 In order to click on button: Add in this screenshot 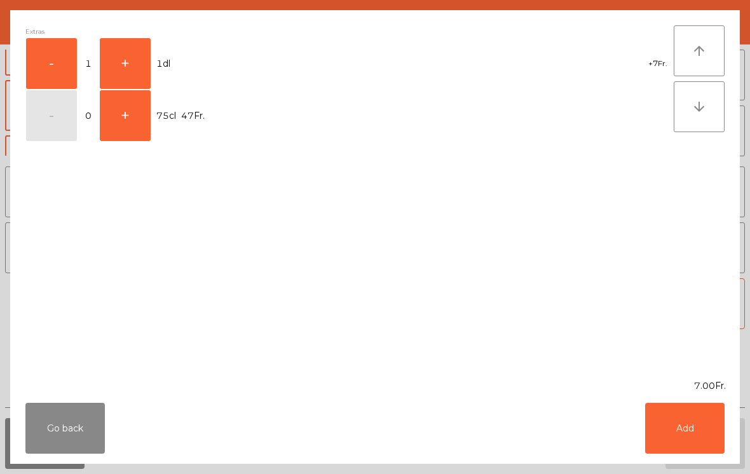, I will do `click(684, 428)`.